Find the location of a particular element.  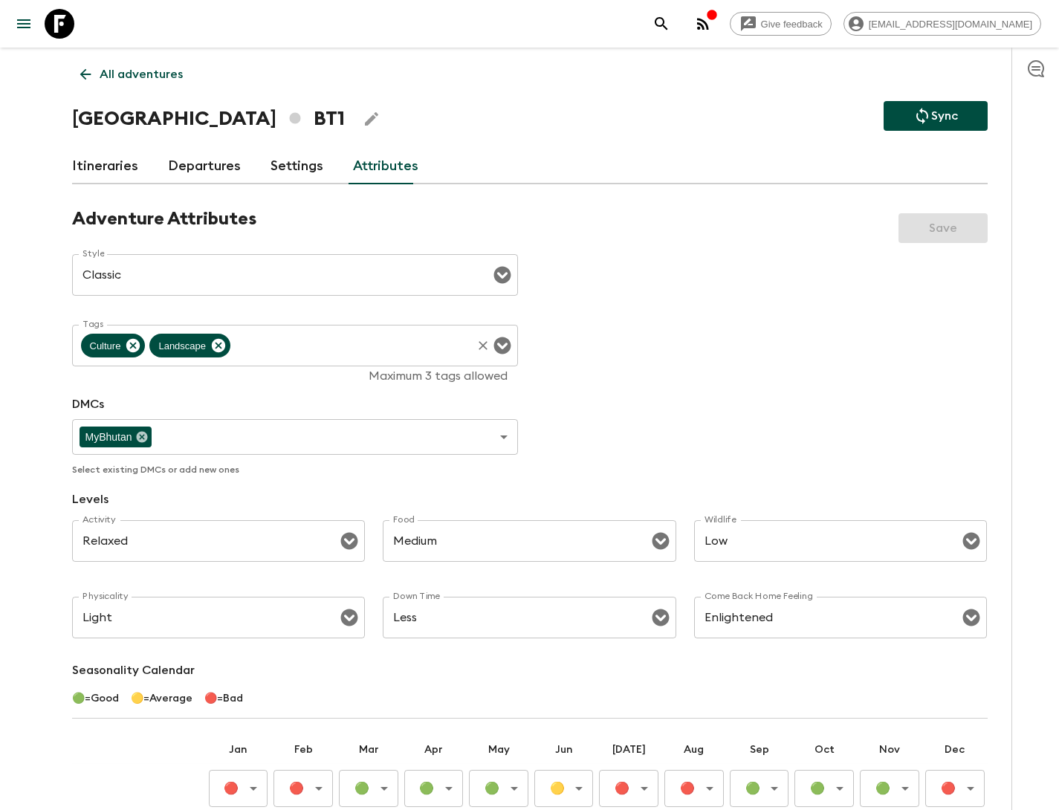

label: Physicality is located at coordinates (105, 596).